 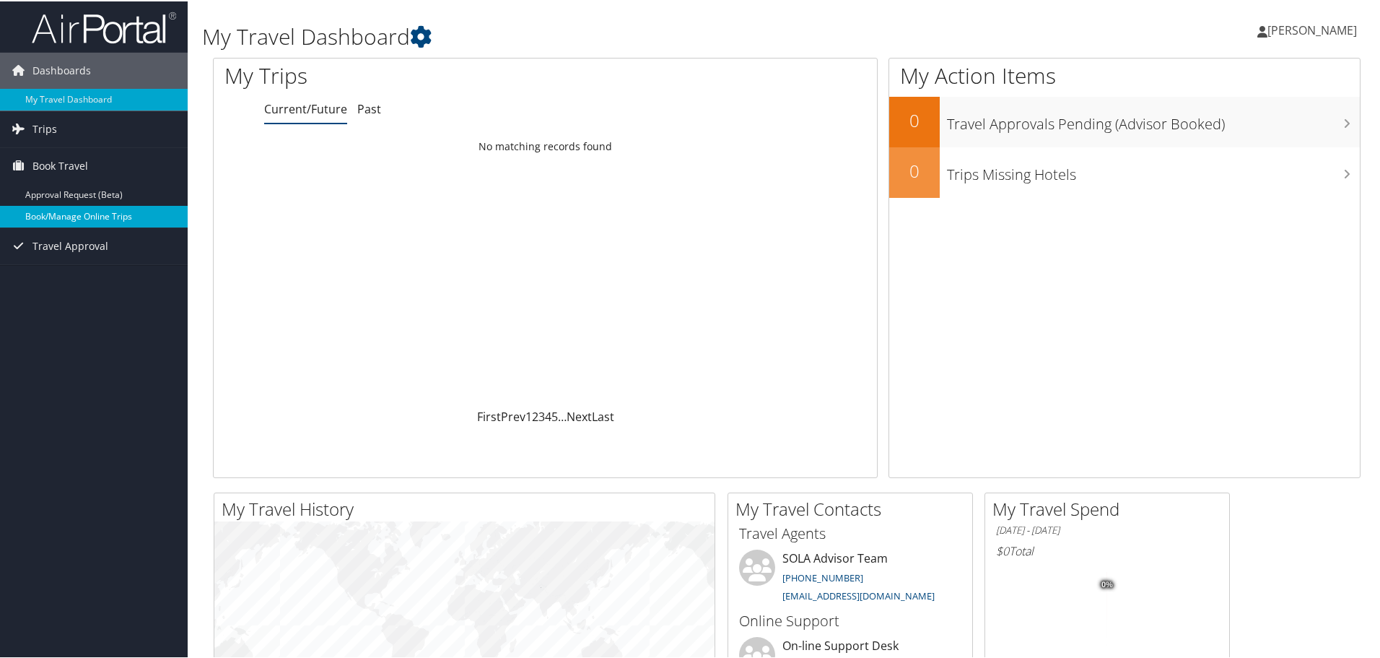 I want to click on a: Last, so click(x=603, y=415).